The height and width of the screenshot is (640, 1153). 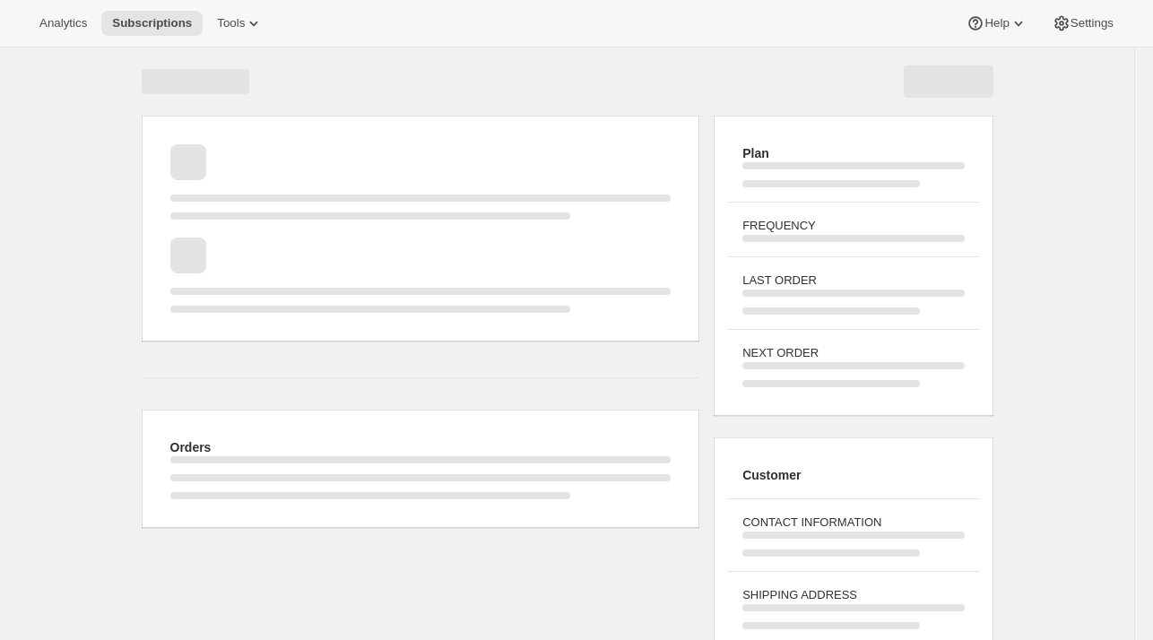 What do you see at coordinates (996, 23) in the screenshot?
I see `button: Help` at bounding box center [996, 23].